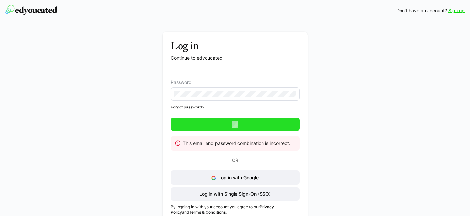 This screenshot has height=216, width=470. What do you see at coordinates (235, 178) in the screenshot?
I see `button: Log in with Google` at bounding box center [235, 178].